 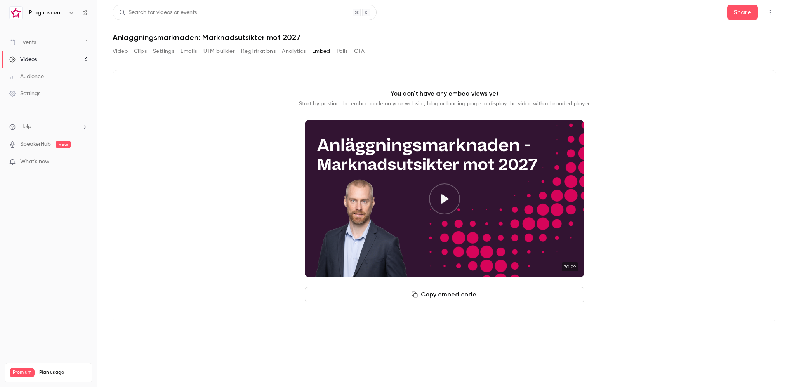 What do you see at coordinates (445, 294) in the screenshot?
I see `button: Copy embed code` at bounding box center [445, 294].